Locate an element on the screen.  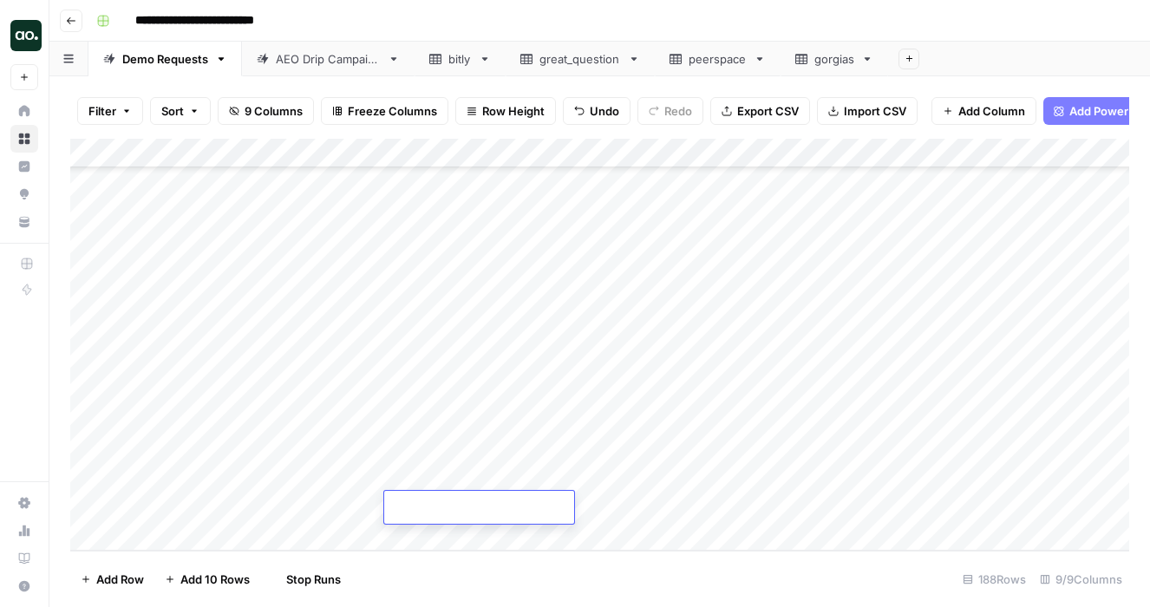
span: Sort is located at coordinates (173, 111).